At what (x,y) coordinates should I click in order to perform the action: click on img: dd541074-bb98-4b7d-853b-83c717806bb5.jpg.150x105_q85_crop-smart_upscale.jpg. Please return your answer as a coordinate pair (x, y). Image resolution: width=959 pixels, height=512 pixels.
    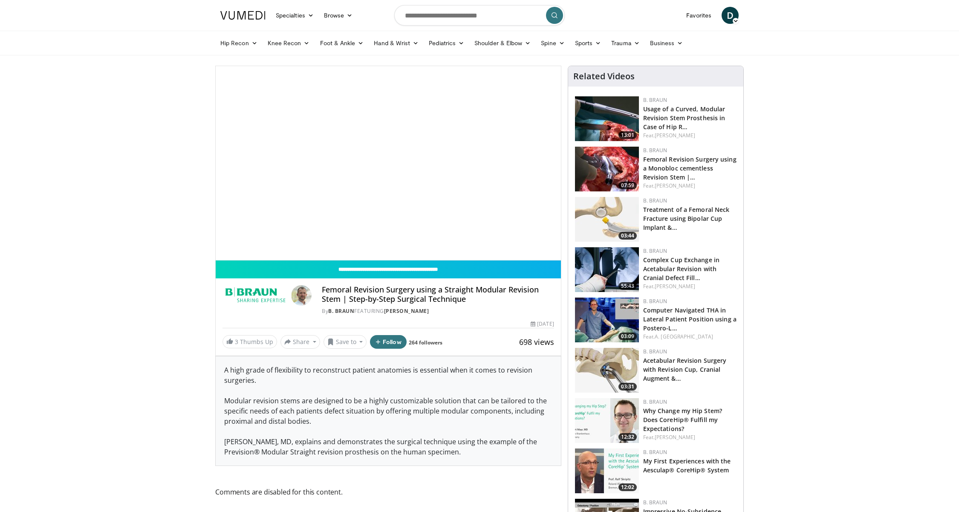
    Looking at the image, I should click on (607, 219).